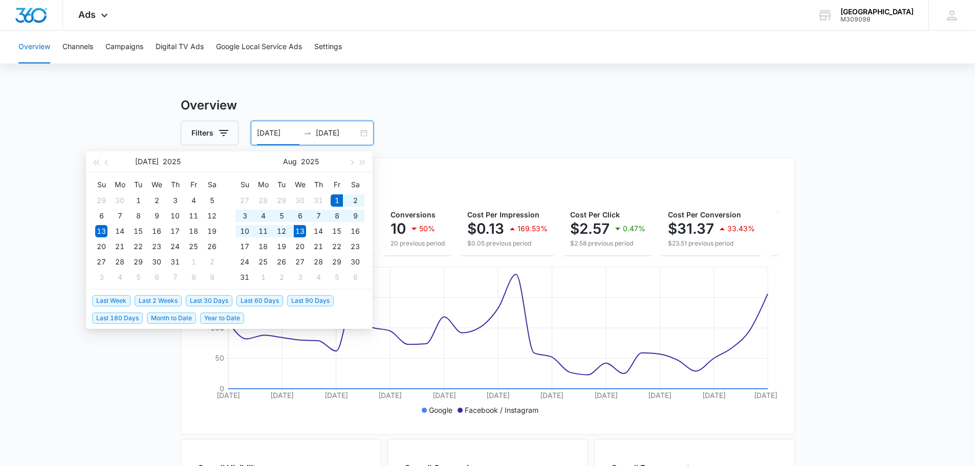 This screenshot has height=466, width=975. I want to click on td: 2025-07-07, so click(120, 216).